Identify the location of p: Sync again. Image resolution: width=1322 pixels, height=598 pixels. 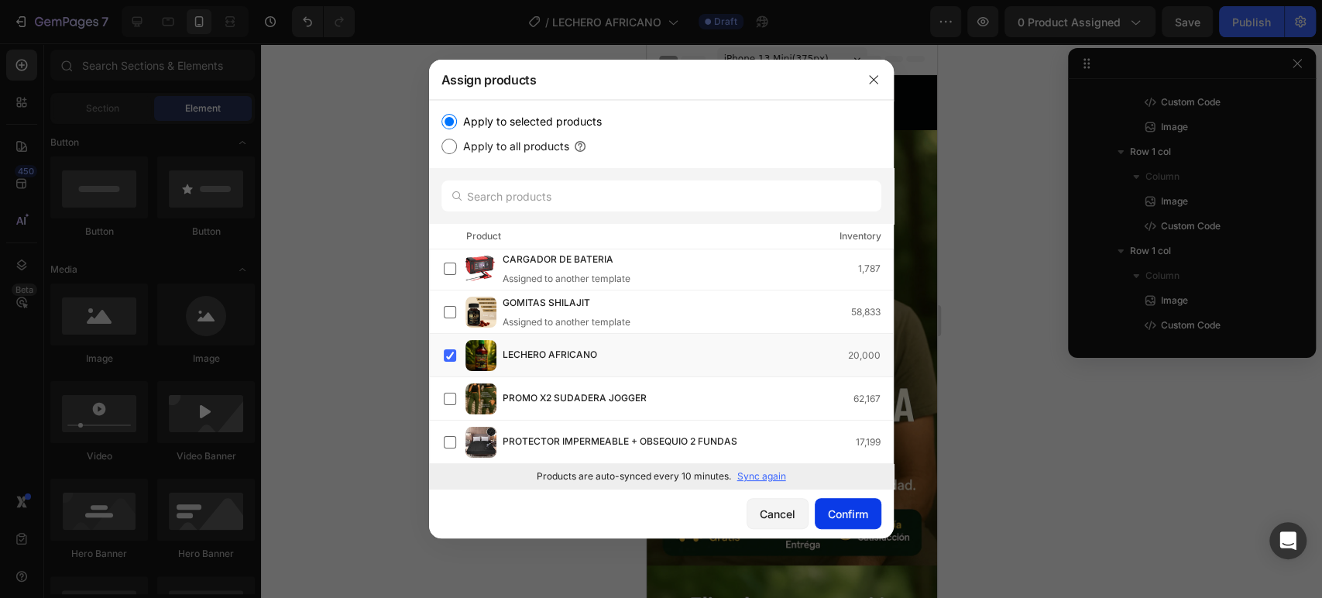
(762, 476).